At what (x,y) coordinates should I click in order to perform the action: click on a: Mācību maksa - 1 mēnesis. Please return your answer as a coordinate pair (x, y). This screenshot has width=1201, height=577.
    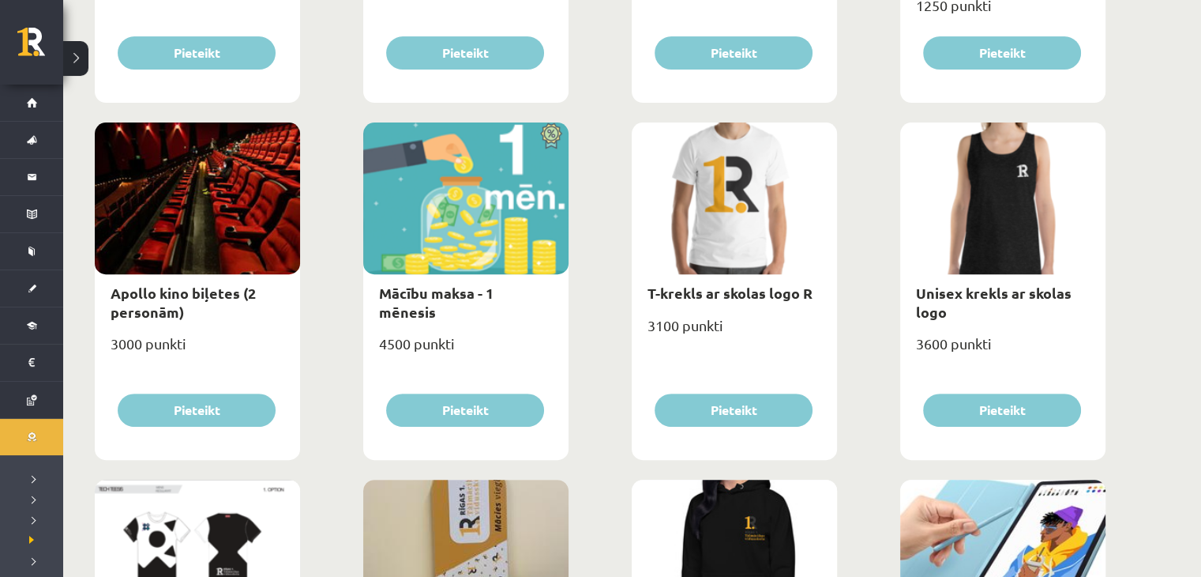
    Looking at the image, I should click on (436, 302).